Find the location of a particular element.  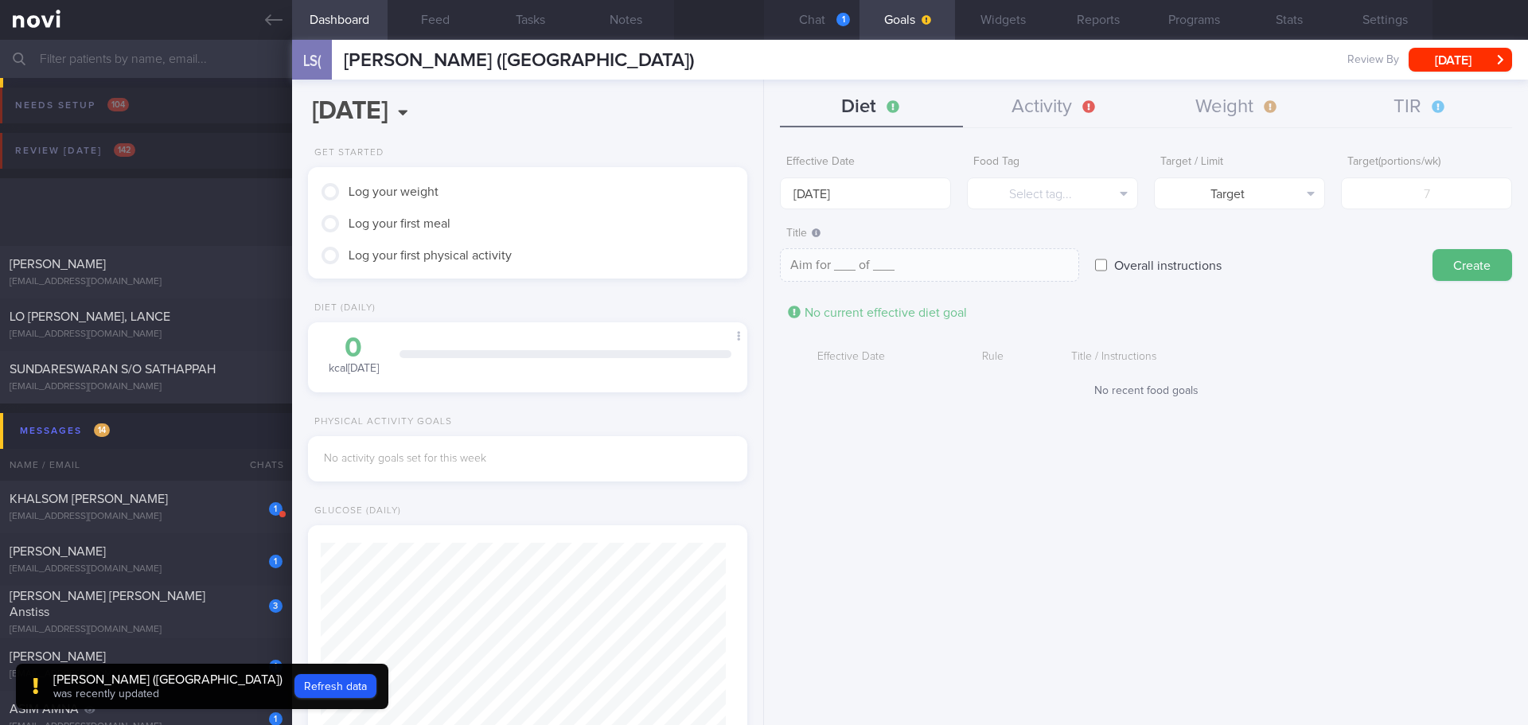

div: Title / Instructions is located at coordinates (1259, 357).